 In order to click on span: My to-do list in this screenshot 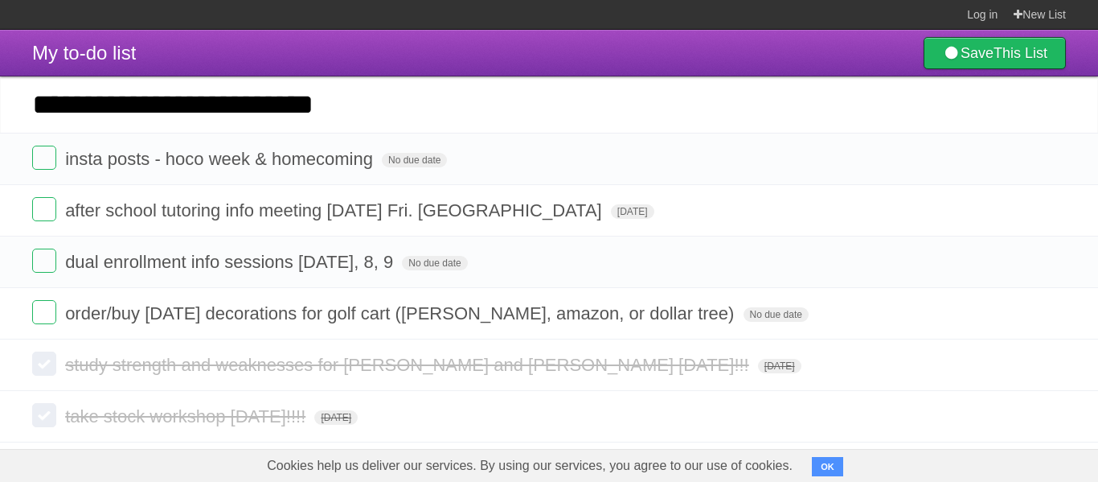, I will do `click(84, 52)`.